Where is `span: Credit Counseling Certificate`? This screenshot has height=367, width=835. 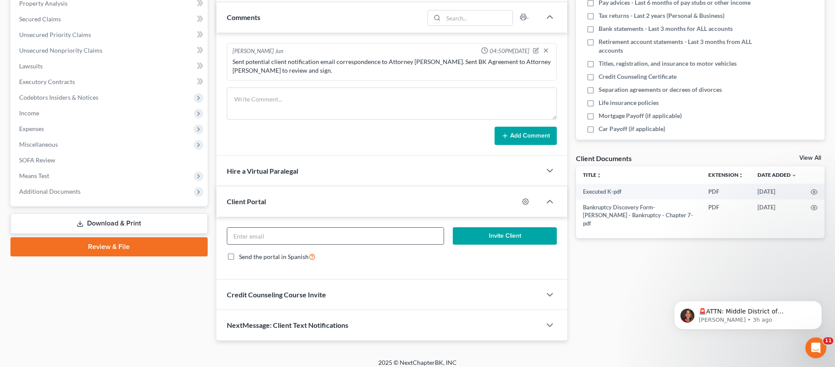 span: Credit Counseling Certificate is located at coordinates (638, 77).